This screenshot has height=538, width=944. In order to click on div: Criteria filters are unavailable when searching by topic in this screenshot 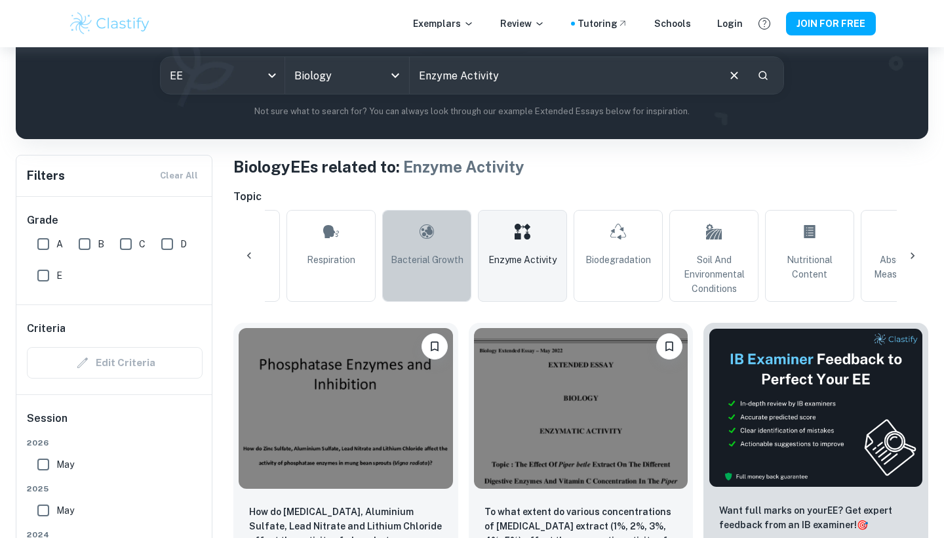, I will do `click(115, 363)`.